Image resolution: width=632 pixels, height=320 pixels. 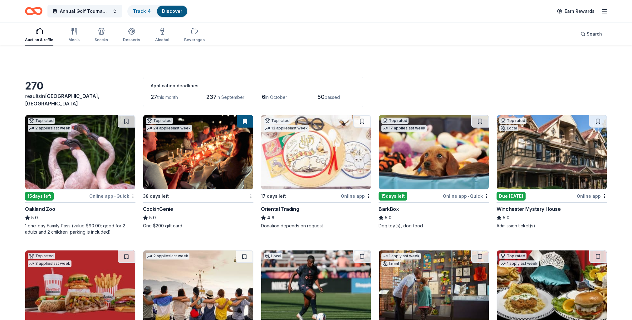 What do you see at coordinates (85, 11) in the screenshot?
I see `span: Annual Golf Tournament Fundraiser` at bounding box center [85, 11].